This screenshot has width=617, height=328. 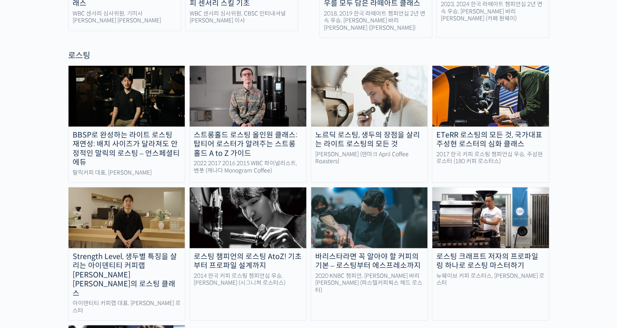 What do you see at coordinates (490, 124) in the screenshot?
I see `a: ETeRR 로스팅의 모든 것, 국가대표 주성현 로스터의 심화 클래스 2017 한국 커피 로스팅 챔피언십 우승, 주성현 로스터 (180 커피 로스터스)` at bounding box center [490, 124].